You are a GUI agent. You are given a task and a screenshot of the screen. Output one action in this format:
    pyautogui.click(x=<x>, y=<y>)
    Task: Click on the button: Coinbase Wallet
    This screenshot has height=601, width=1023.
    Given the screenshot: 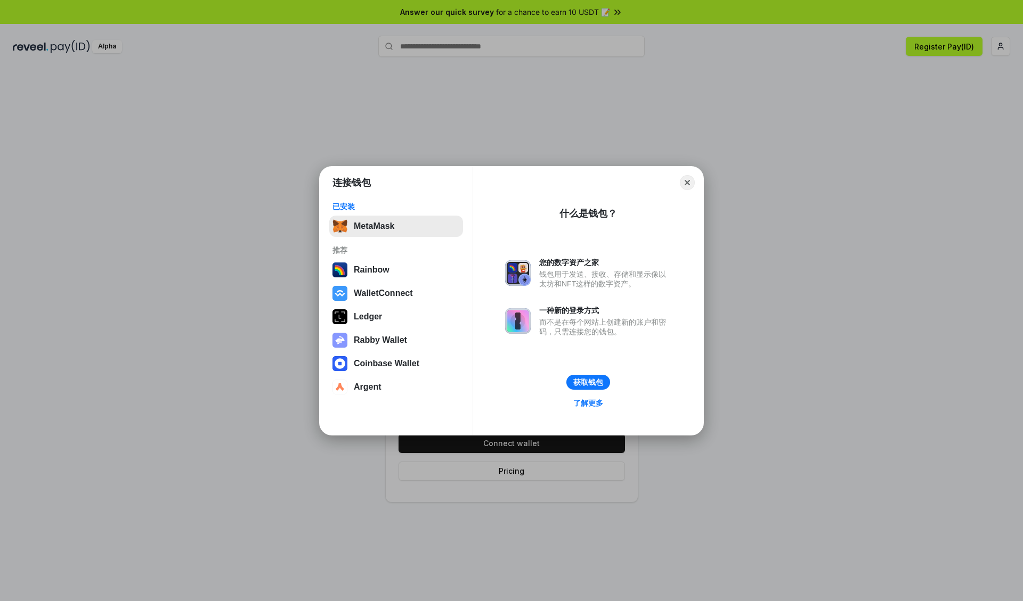 What is the action you would take?
    pyautogui.click(x=396, y=364)
    